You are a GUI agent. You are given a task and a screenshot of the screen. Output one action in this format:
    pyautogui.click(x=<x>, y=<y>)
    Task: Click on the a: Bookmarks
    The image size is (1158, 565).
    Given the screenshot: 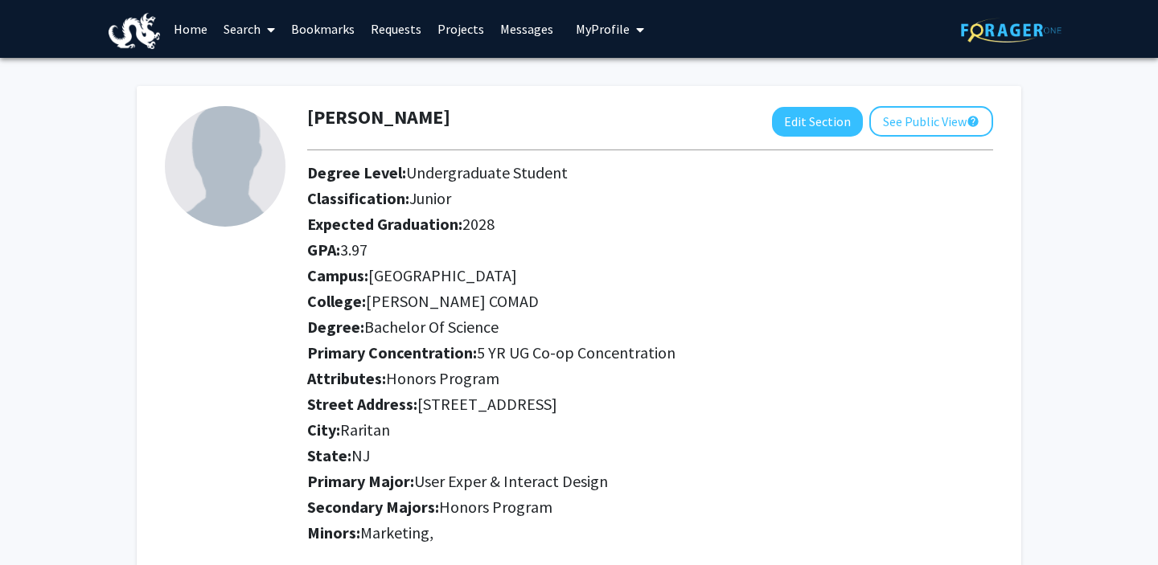 What is the action you would take?
    pyautogui.click(x=323, y=29)
    